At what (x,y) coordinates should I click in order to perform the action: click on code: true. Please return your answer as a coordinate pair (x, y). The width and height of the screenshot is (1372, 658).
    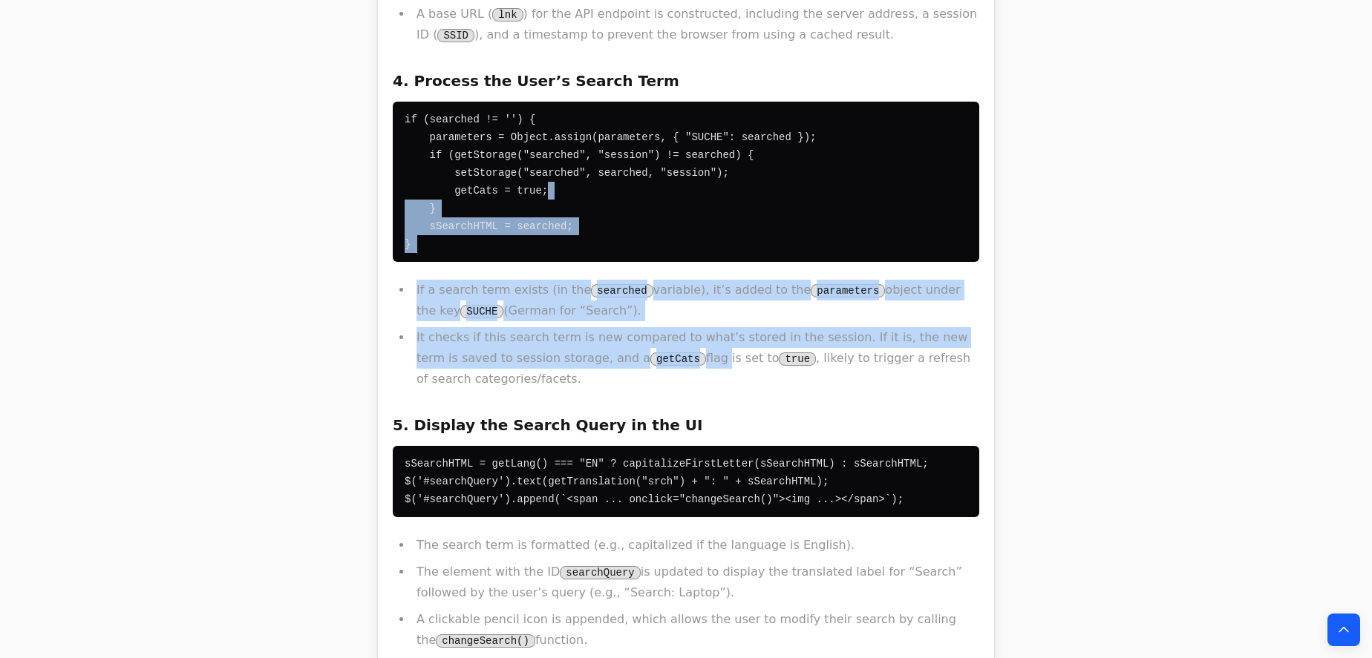
    Looking at the image, I should click on (797, 359).